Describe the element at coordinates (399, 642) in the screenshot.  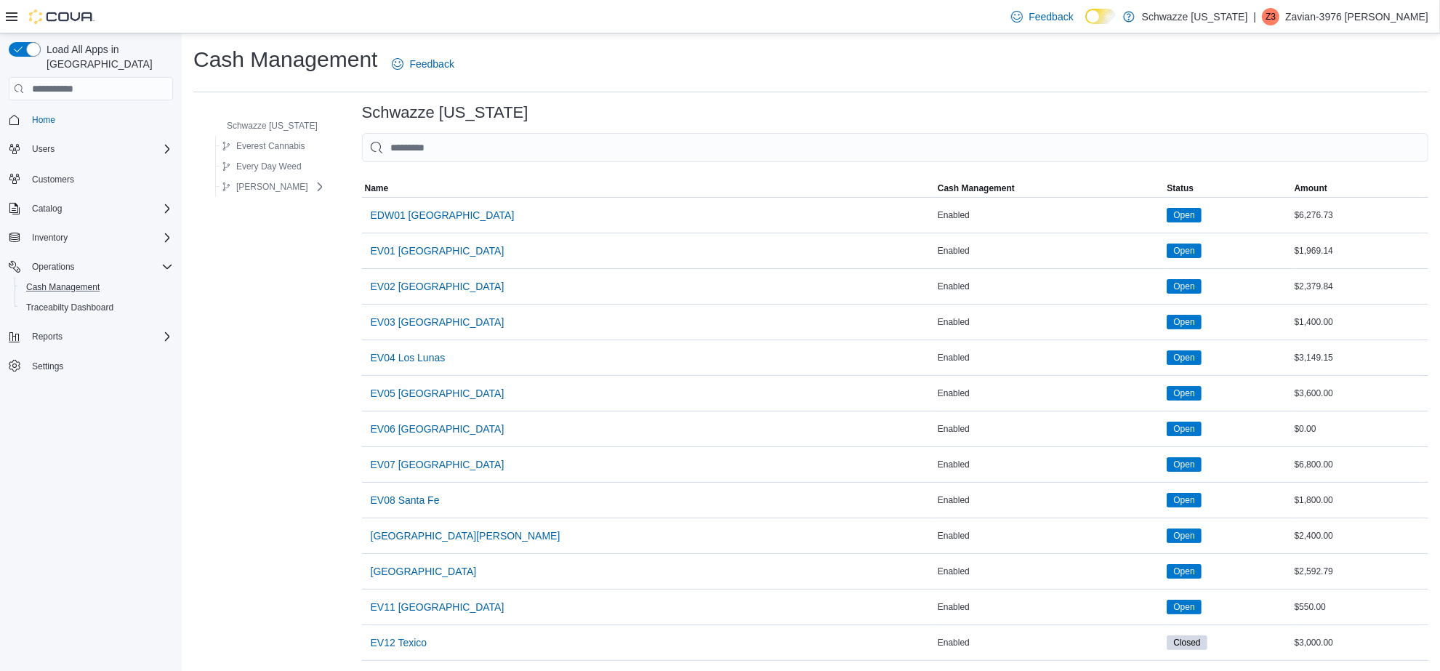
I see `span: EV12 Texico` at that location.